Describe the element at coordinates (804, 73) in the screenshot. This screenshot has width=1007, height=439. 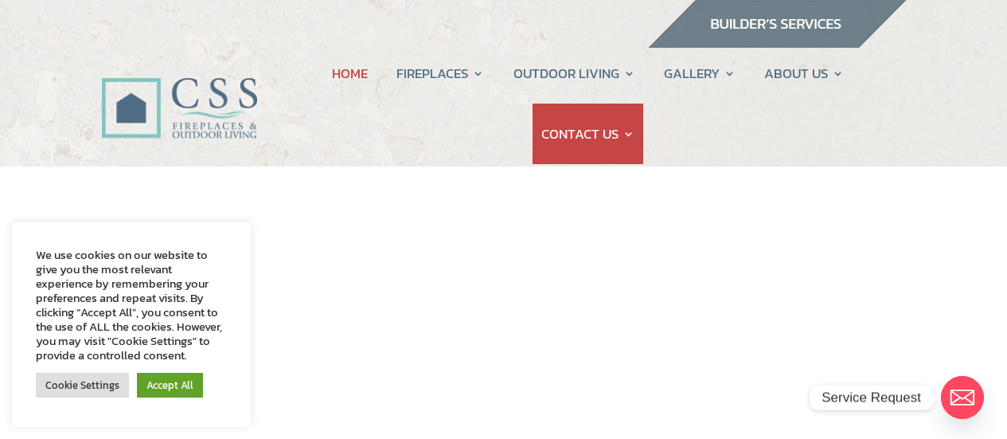
I see `a: ABOUT US` at that location.